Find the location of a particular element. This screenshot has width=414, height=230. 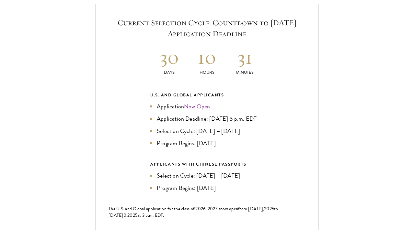

a: Now Open is located at coordinates (197, 106).